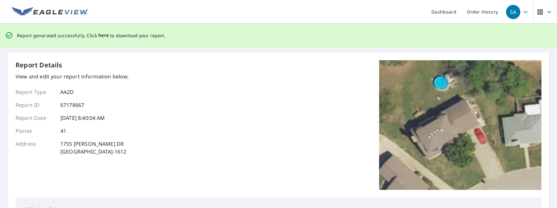 The height and width of the screenshot is (208, 557). Describe the element at coordinates (104, 35) in the screenshot. I see `button: here` at that location.